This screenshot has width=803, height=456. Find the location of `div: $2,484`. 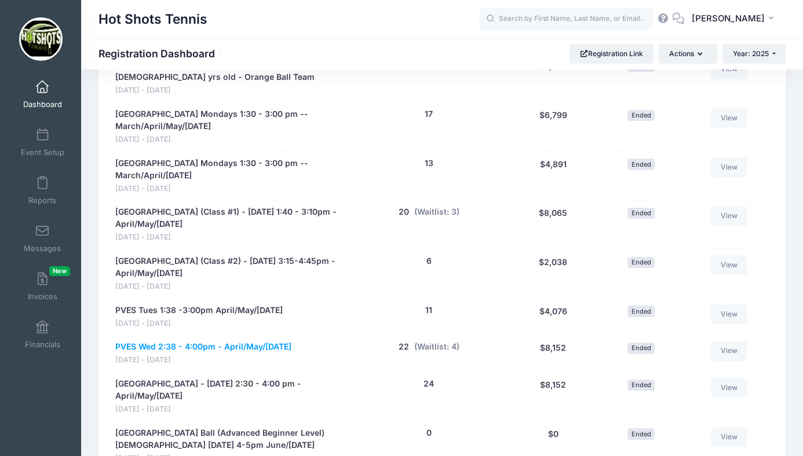

div: $2,484 is located at coordinates (553, 78).